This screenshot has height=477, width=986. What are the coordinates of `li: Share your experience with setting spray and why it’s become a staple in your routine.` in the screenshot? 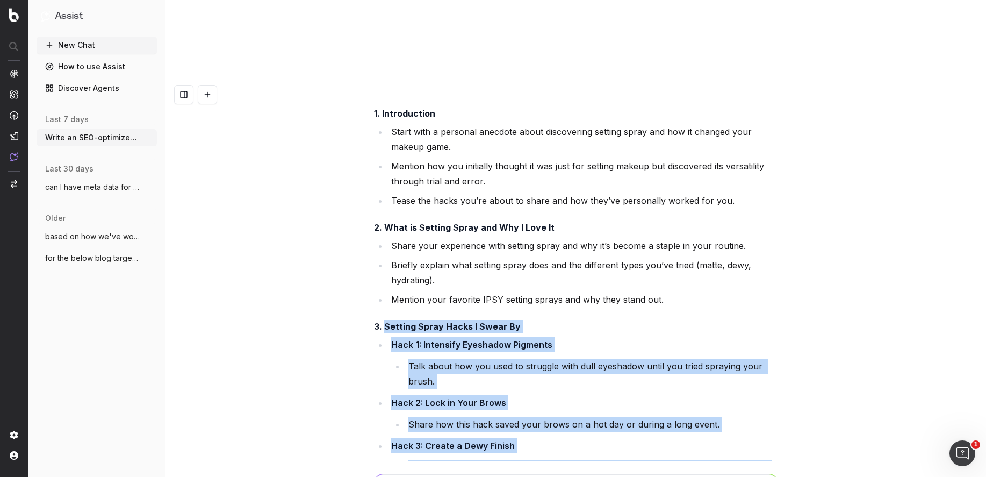 It's located at (583, 246).